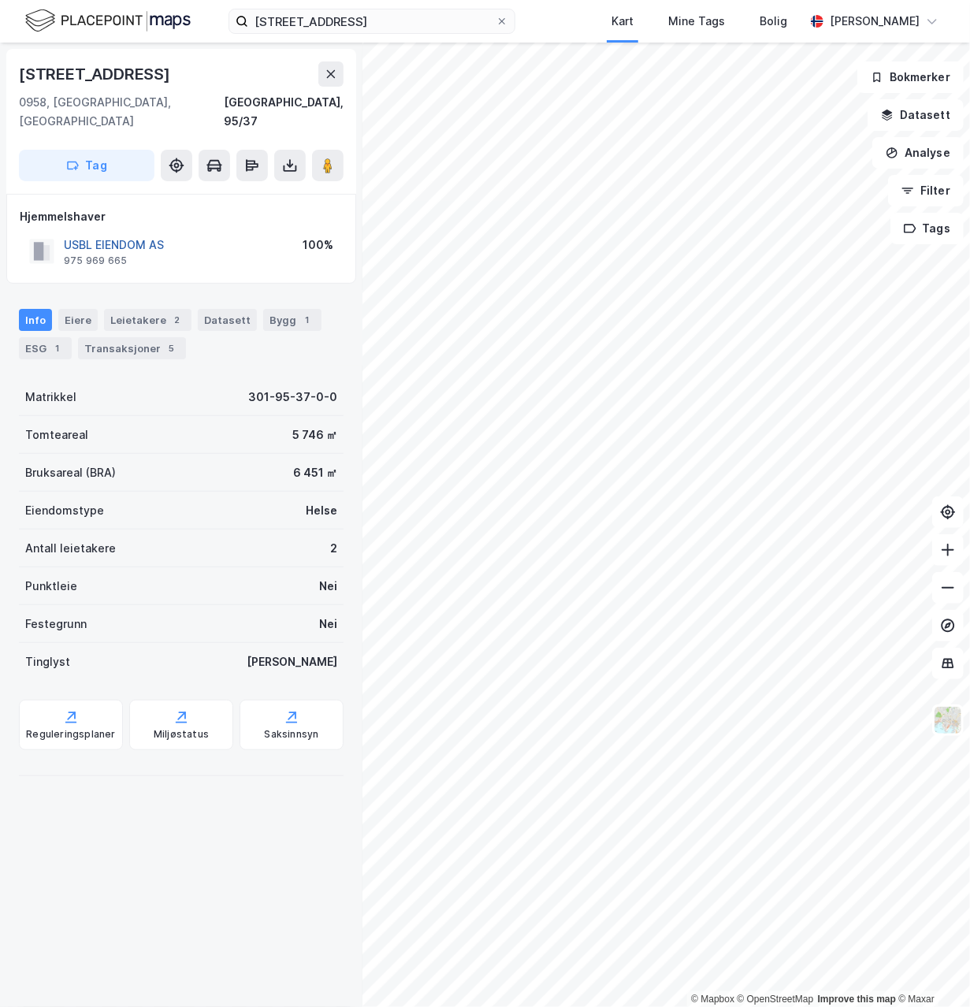  Describe the element at coordinates (856, 999) in the screenshot. I see `a: Improve this map` at that location.